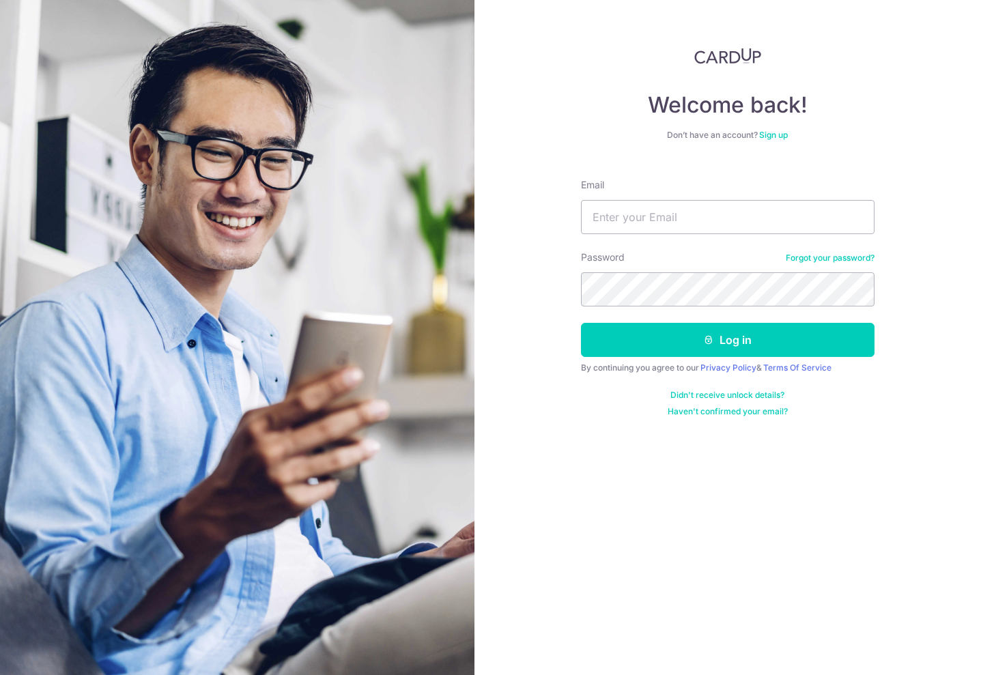 The height and width of the screenshot is (675, 981). What do you see at coordinates (603, 257) in the screenshot?
I see `label: Password` at bounding box center [603, 257].